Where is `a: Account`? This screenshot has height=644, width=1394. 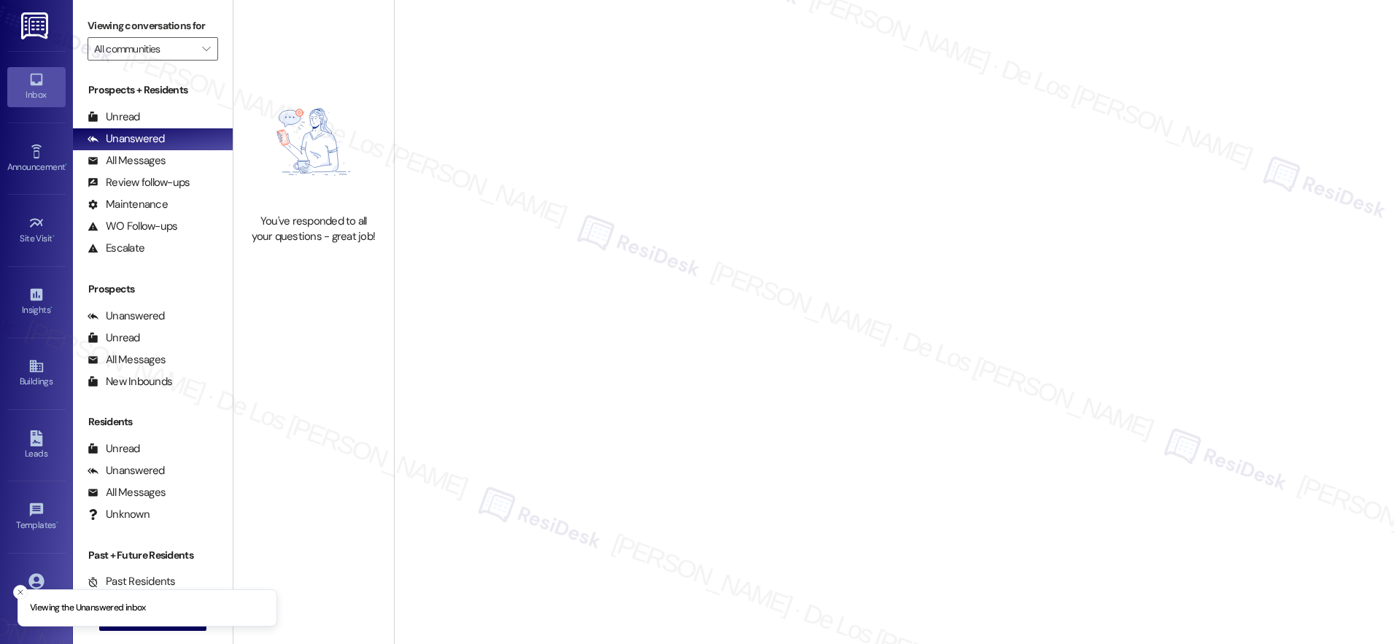
a: Account is located at coordinates (36, 589).